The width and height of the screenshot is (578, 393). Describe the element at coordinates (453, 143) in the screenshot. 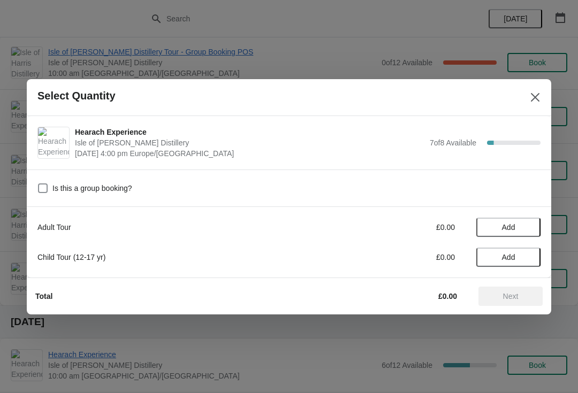

I see `span: 7 of 8 Available` at that location.